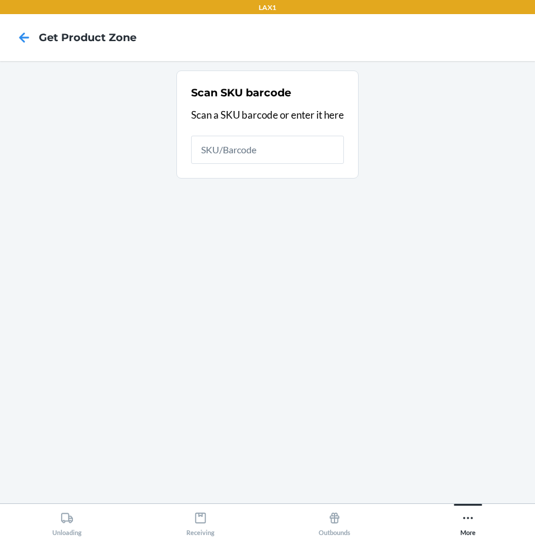  What do you see at coordinates (241, 93) in the screenshot?
I see `h2: Scan SKU barcode` at bounding box center [241, 93].